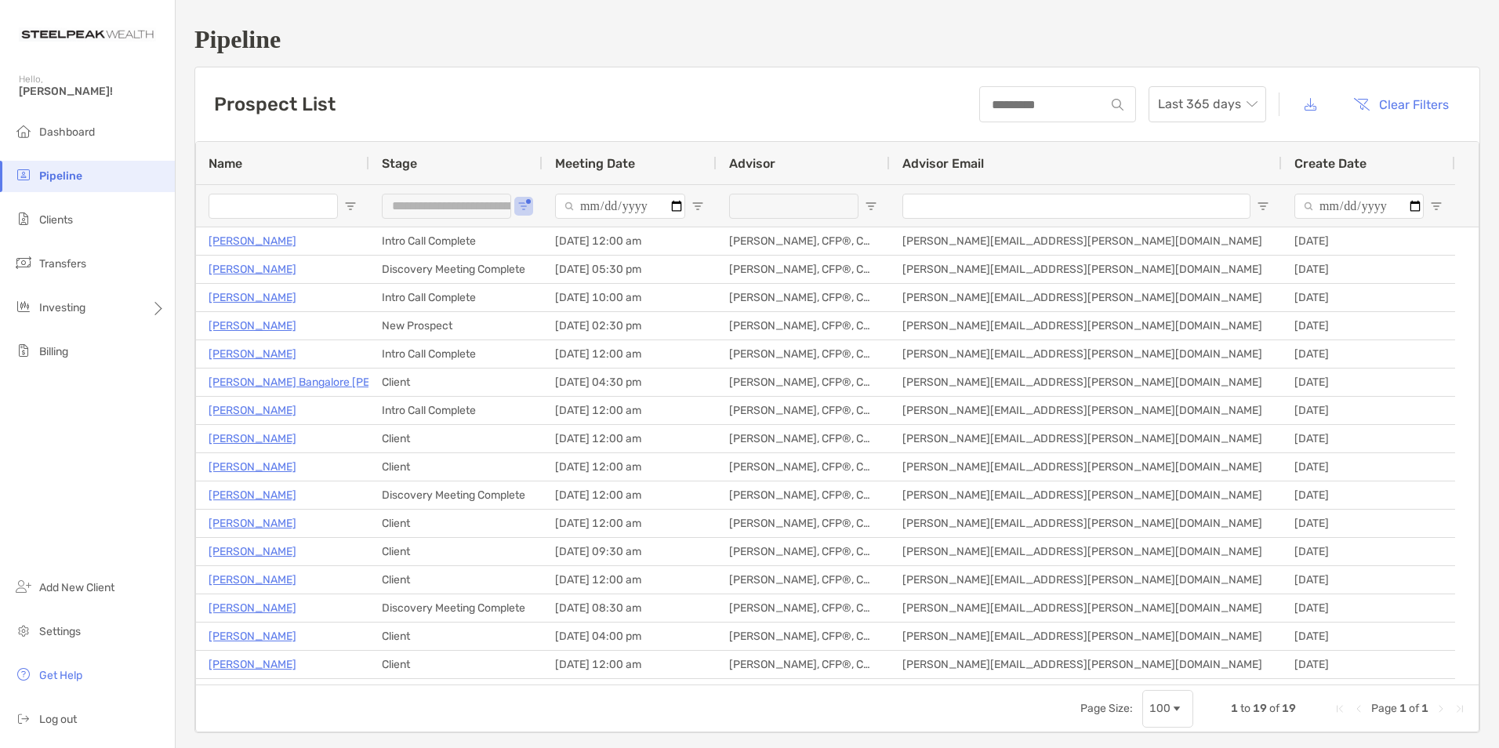  What do you see at coordinates (1159, 708) in the screenshot?
I see `div: 100` at bounding box center [1159, 708].